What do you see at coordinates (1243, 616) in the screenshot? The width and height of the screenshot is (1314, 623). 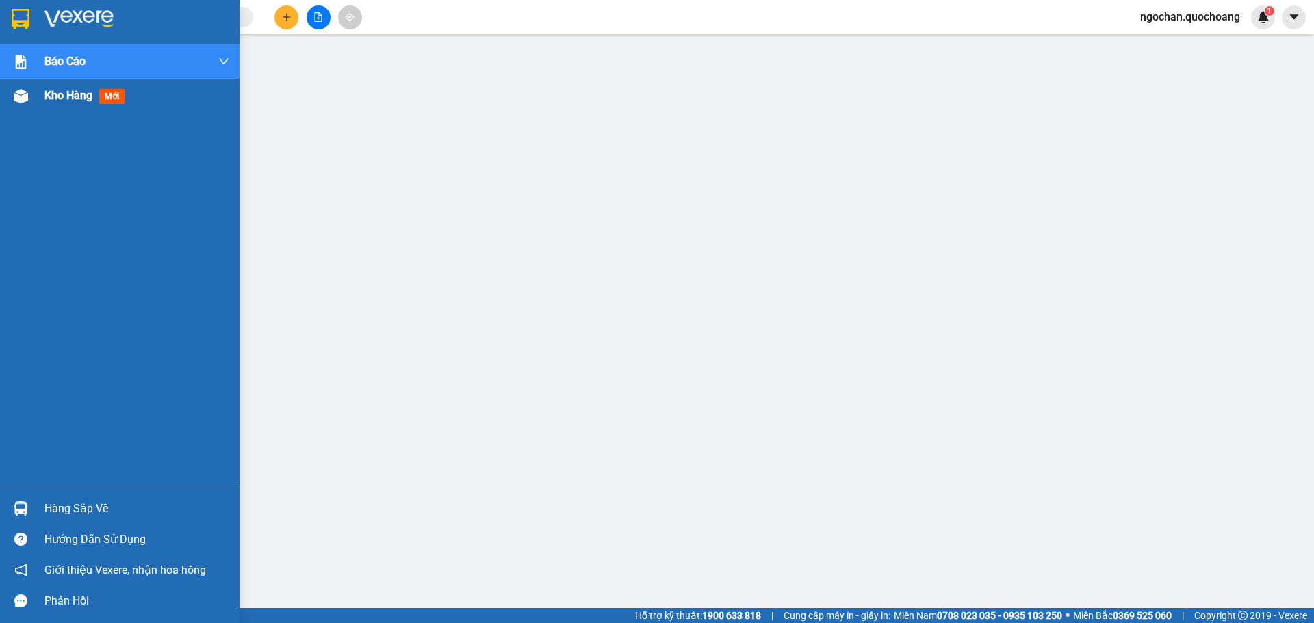 I see `span: copyright` at bounding box center [1243, 616].